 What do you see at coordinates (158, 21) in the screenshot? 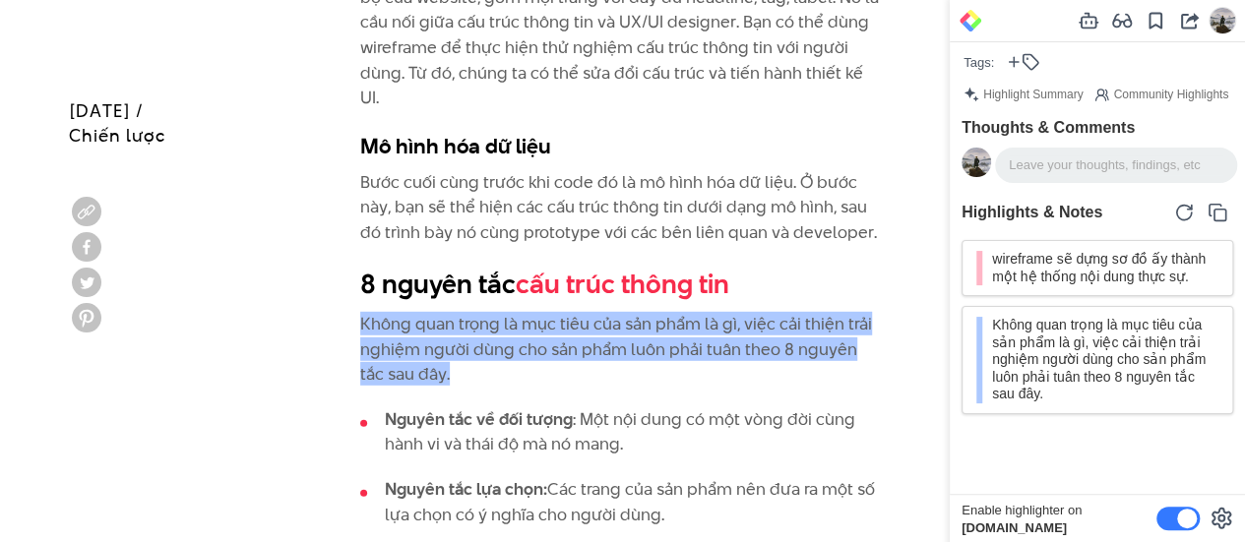
I see `div: Summarize Page` at bounding box center [158, 21].